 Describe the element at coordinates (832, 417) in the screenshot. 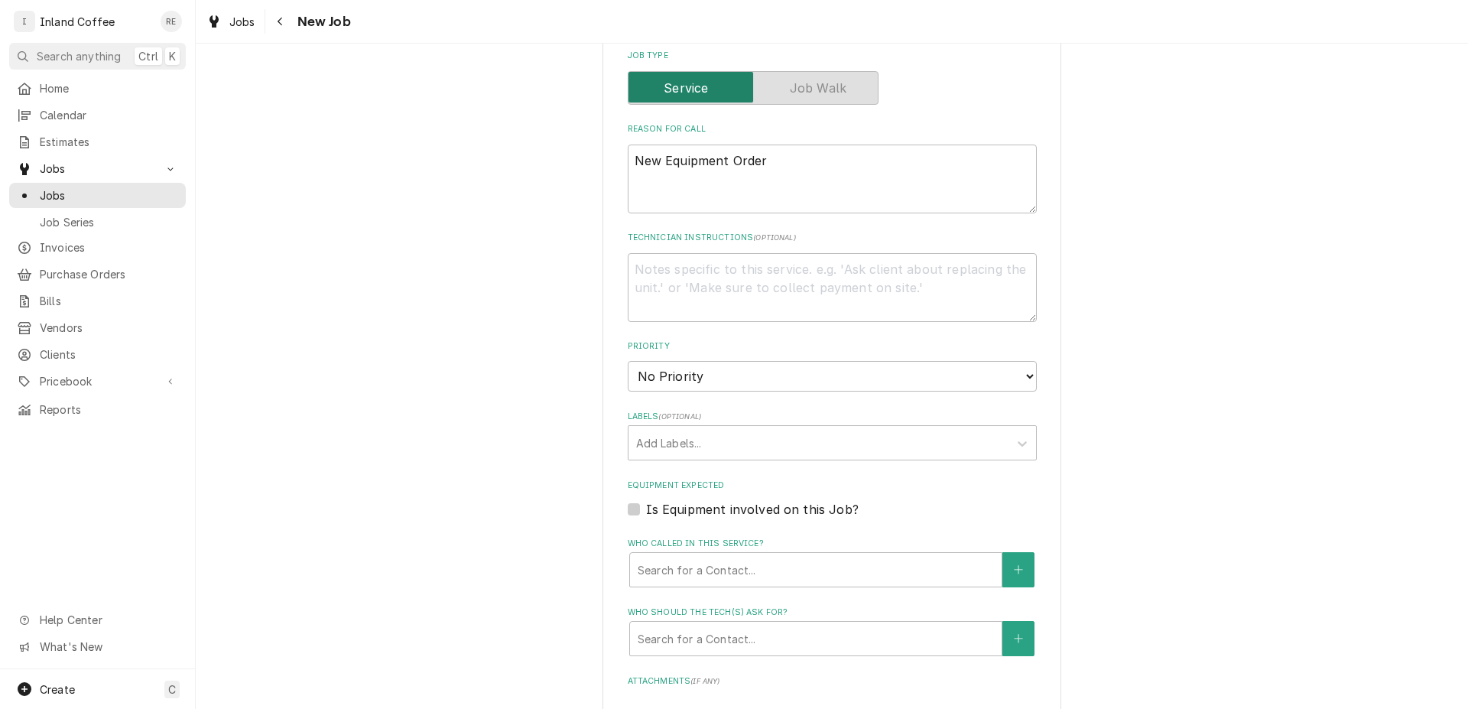

I see `label: Labels` at that location.